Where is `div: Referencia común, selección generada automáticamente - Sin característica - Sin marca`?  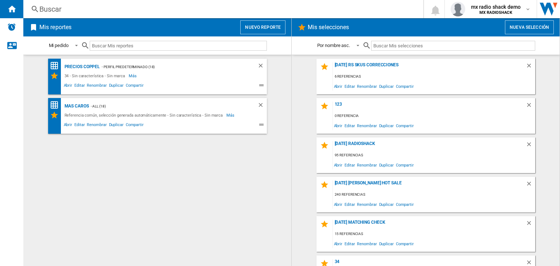 div: Referencia común, selección generada automáticamente - Sin característica - Sin marca is located at coordinates (145, 115).